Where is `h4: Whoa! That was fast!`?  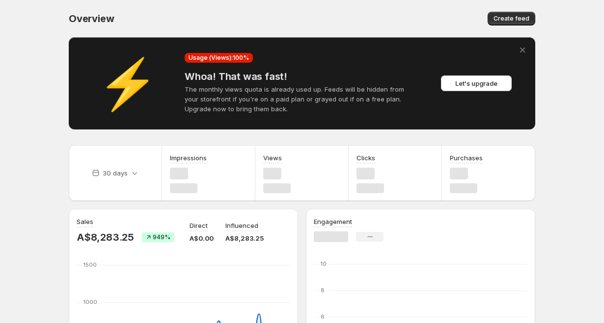
h4: Whoa! That was fast! is located at coordinates (302, 77).